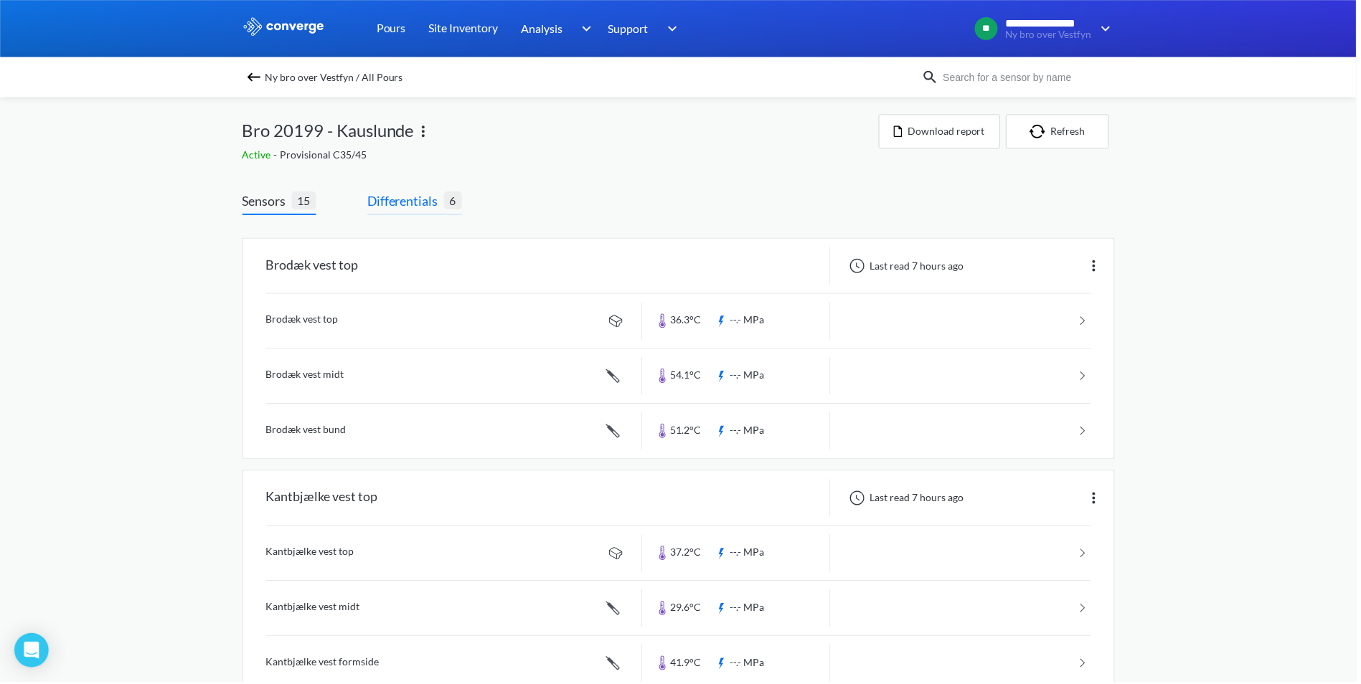 This screenshot has width=1361, height=684. What do you see at coordinates (562, 156) in the screenshot?
I see `div: Provisional C35/45` at bounding box center [562, 156].